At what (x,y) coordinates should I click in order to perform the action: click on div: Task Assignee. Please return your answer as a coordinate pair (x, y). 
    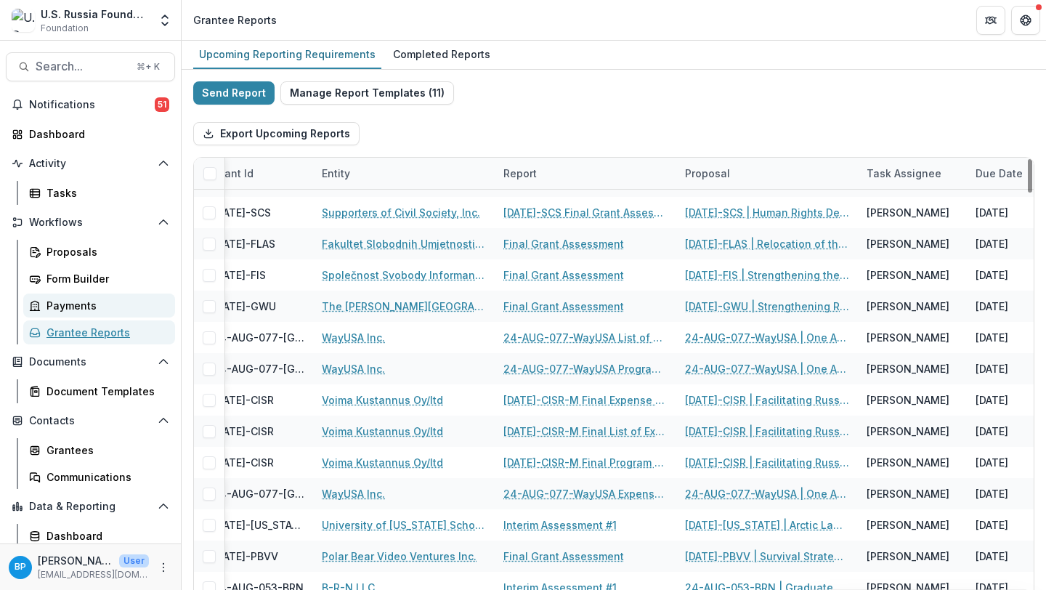
    Looking at the image, I should click on (913, 173).